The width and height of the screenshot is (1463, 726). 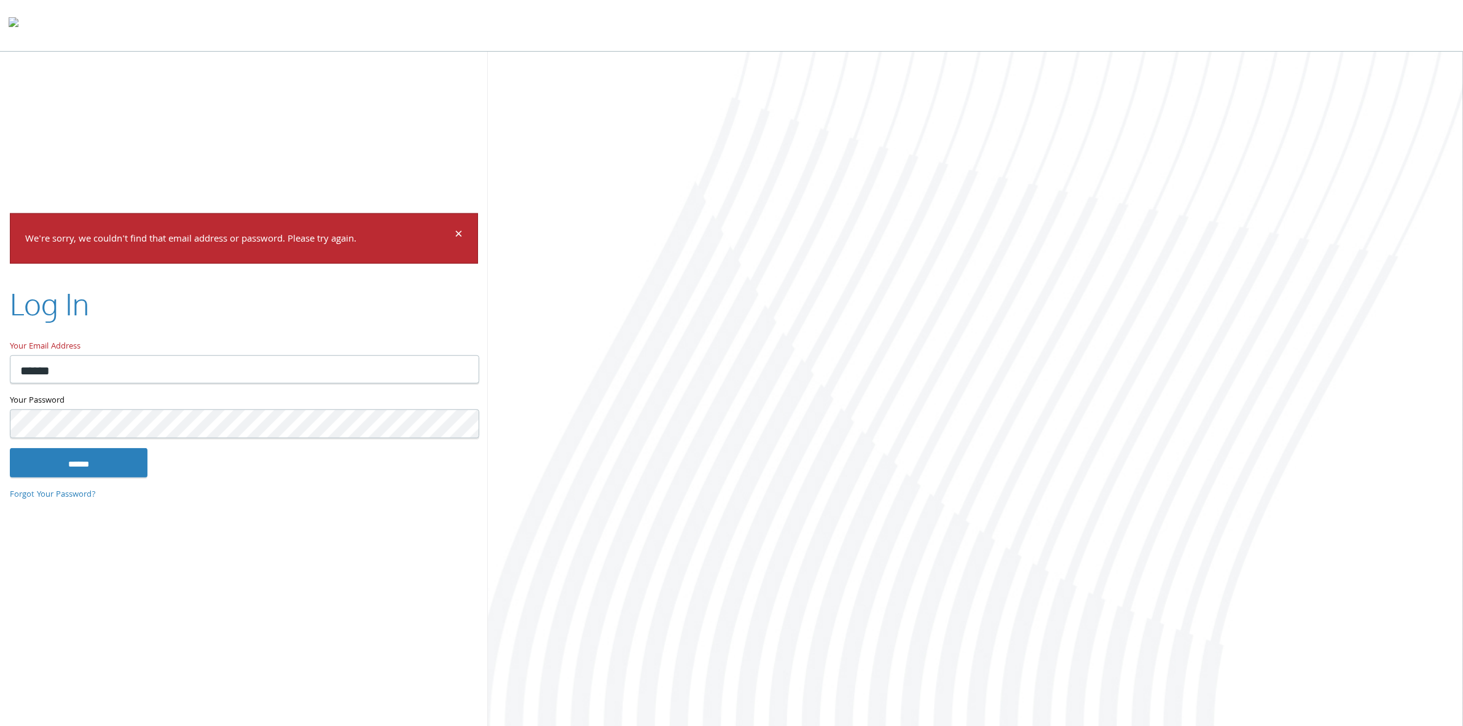 What do you see at coordinates (53, 495) in the screenshot?
I see `a: Forgot Your Password?` at bounding box center [53, 495].